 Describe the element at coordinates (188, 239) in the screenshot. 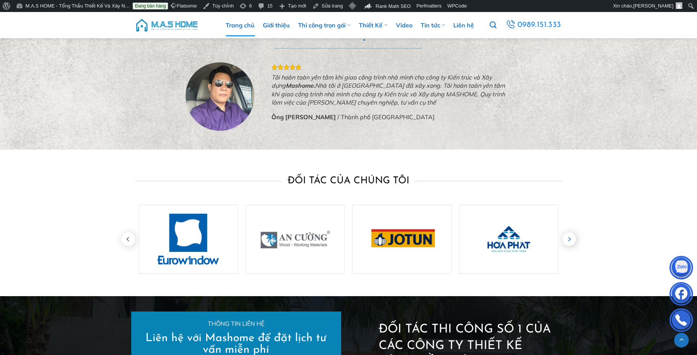

I see `img: Trang chủ 47` at that location.